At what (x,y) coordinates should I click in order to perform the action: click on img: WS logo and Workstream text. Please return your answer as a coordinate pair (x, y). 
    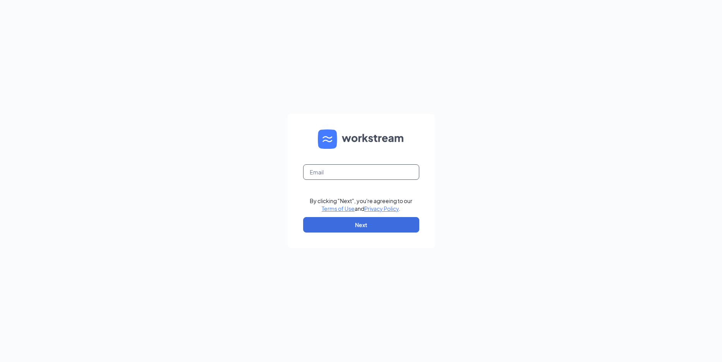
    Looking at the image, I should click on (361, 139).